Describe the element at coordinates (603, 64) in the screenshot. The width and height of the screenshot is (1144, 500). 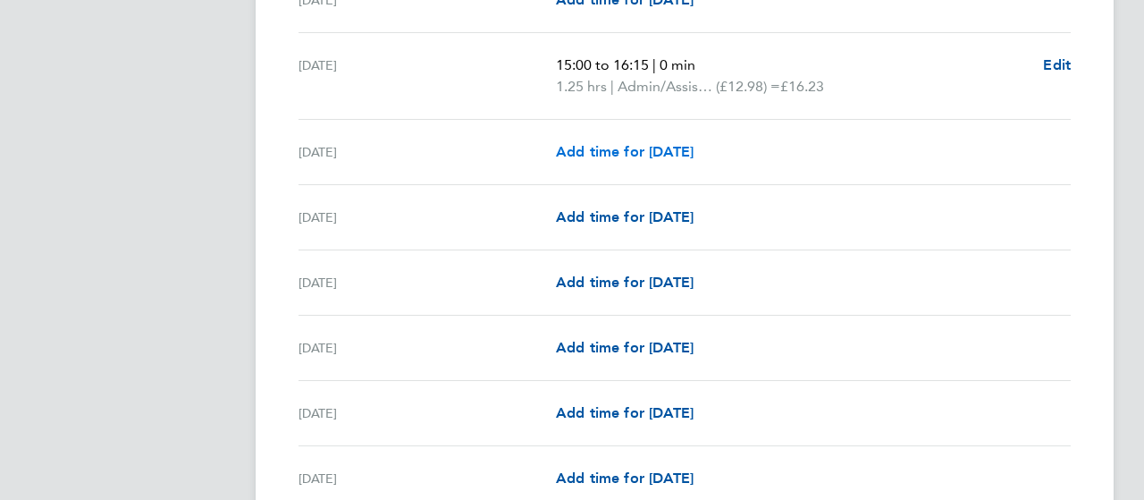
I see `span: 15:00 to 16:15` at that location.